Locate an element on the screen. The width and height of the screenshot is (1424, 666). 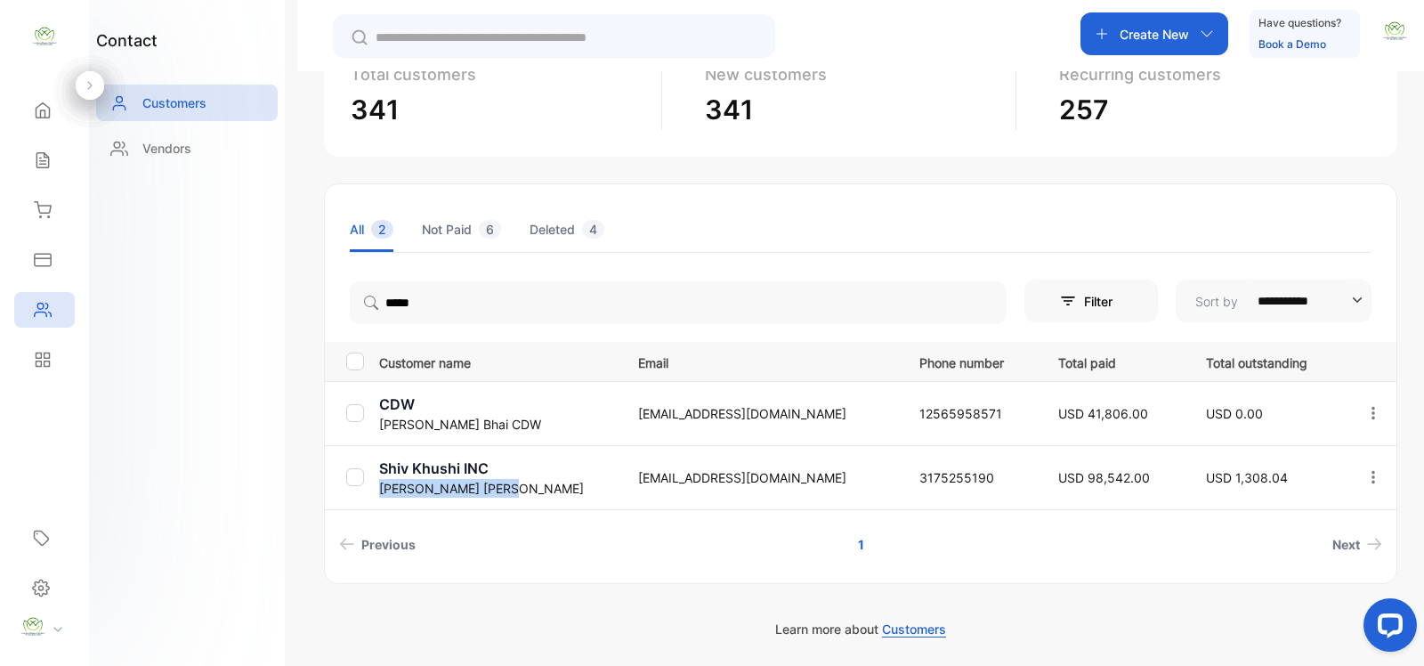
p: Have questions? is located at coordinates (1299, 23).